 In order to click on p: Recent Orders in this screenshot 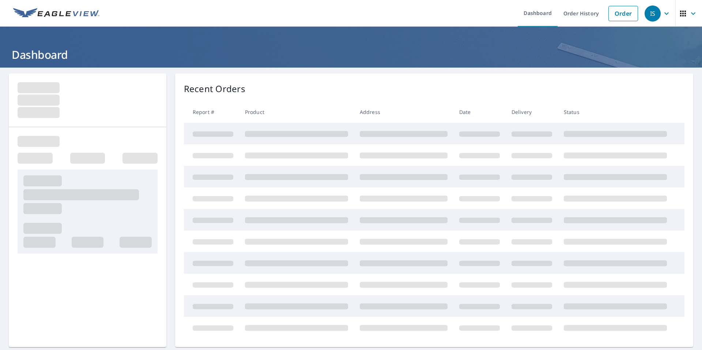, I will do `click(215, 89)`.